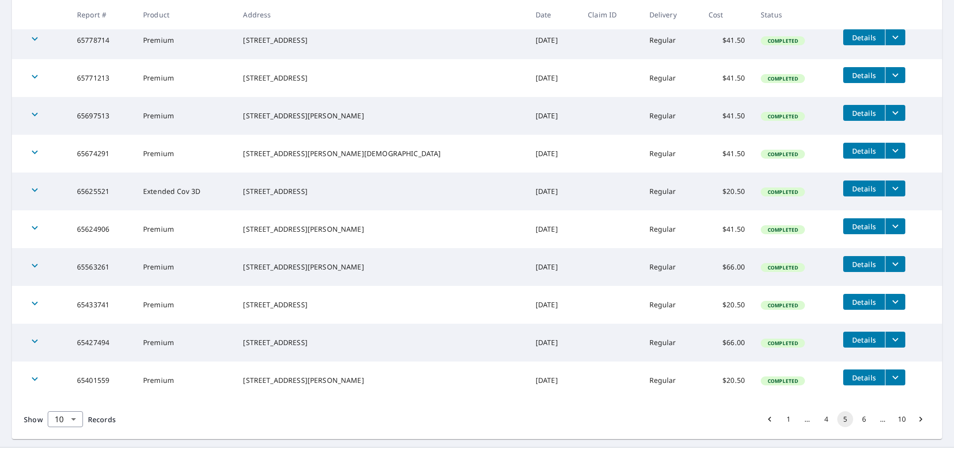 The width and height of the screenshot is (954, 453). Describe the element at coordinates (102, 40) in the screenshot. I see `td: 65778714` at that location.